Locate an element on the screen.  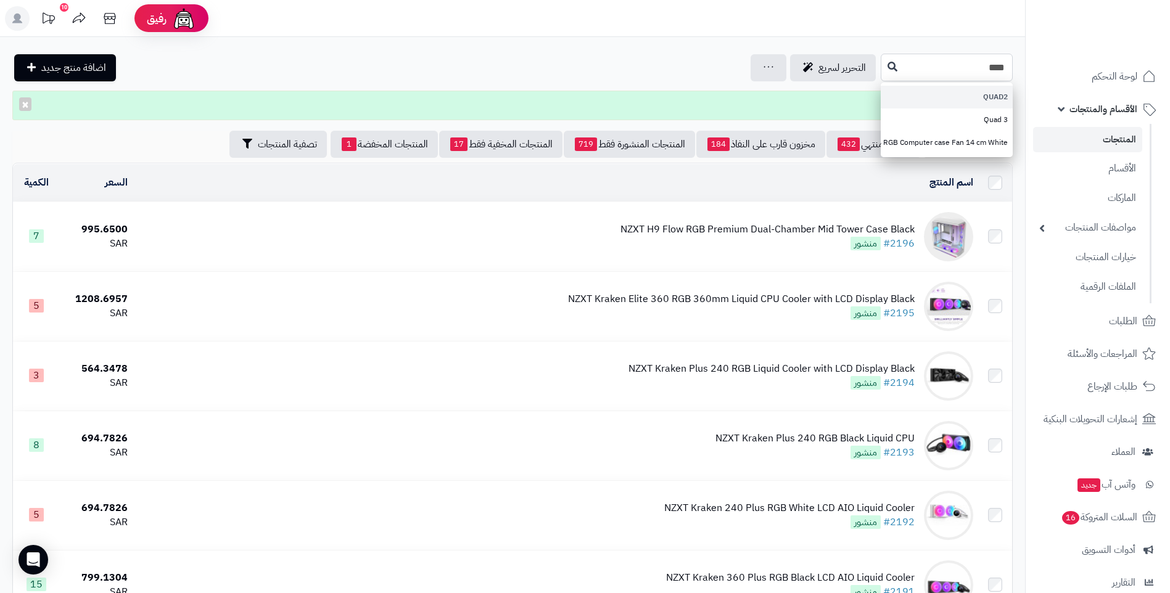
span: الأقسام والمنتجات is located at coordinates (1103, 109).